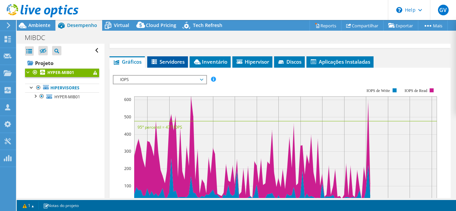 The width and height of the screenshot is (456, 211). What do you see at coordinates (61, 72) in the screenshot?
I see `b: HYPER-MIB01` at bounding box center [61, 72].